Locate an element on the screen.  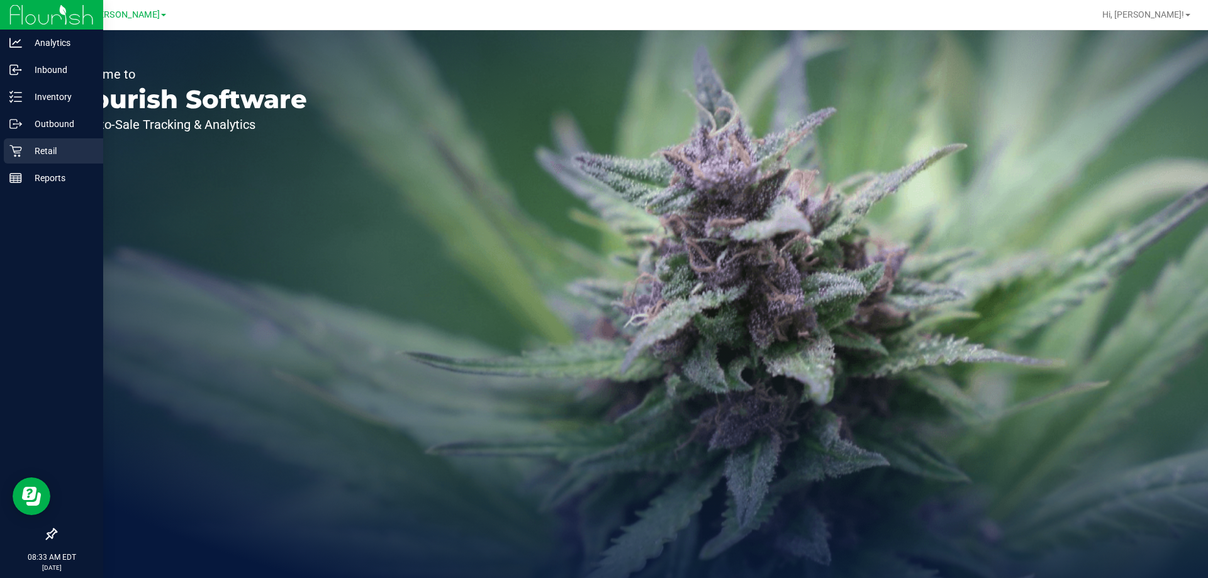
p: Outbound is located at coordinates (60, 124).